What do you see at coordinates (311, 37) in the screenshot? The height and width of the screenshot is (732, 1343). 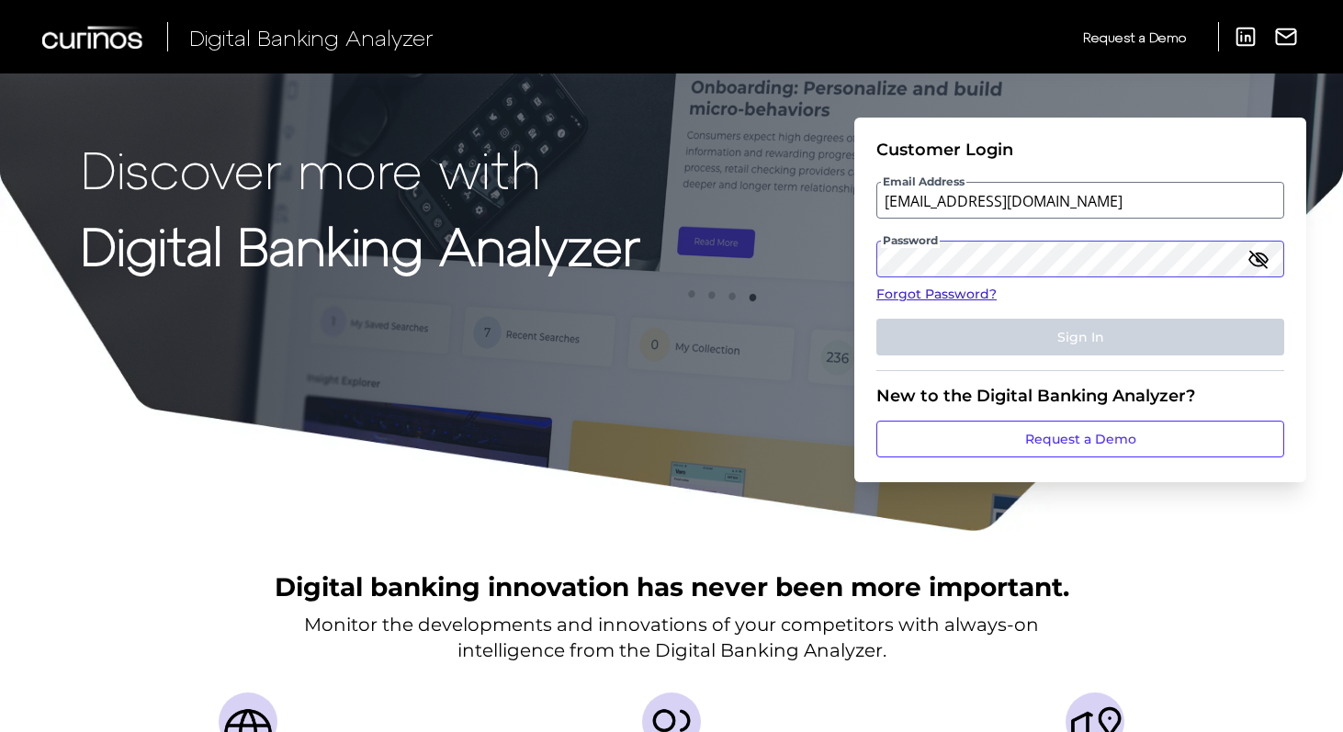 I see `span: Digital Banking Analyzer` at bounding box center [311, 37].